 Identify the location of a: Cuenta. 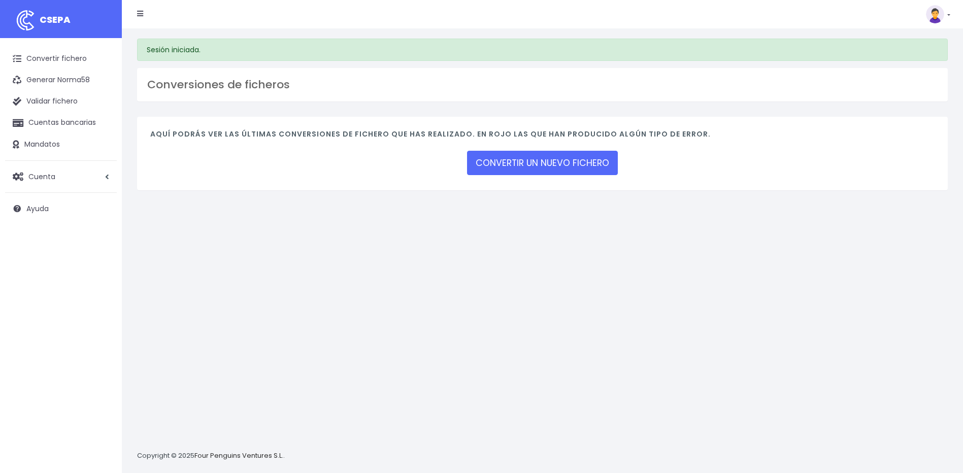
(61, 177).